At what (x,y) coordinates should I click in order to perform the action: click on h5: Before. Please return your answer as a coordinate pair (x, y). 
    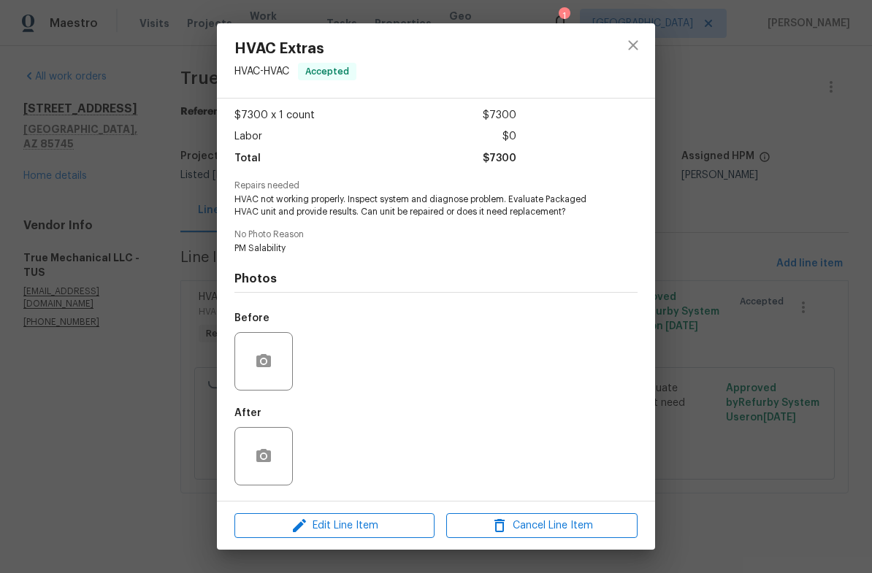
    Looking at the image, I should click on (252, 318).